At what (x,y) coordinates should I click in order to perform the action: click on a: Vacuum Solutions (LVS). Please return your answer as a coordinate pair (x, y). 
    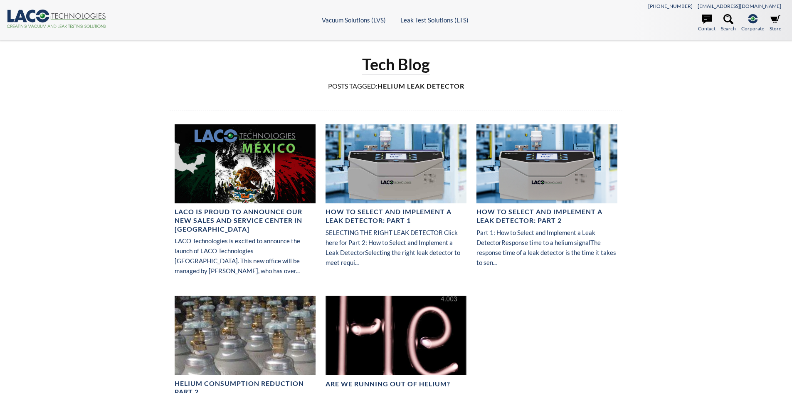
    Looking at the image, I should click on (354, 20).